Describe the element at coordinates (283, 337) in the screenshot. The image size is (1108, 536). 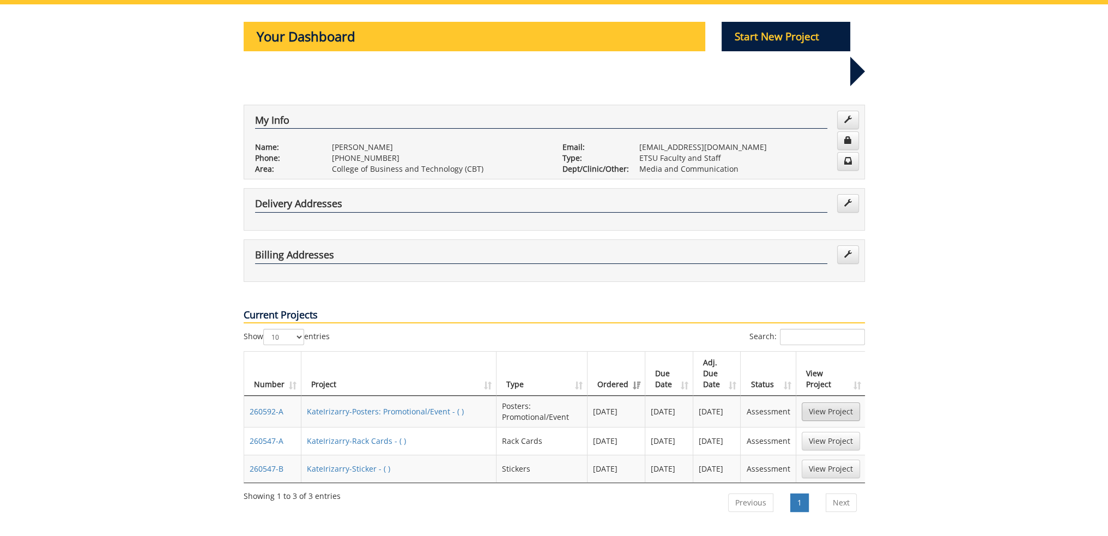
I see `select: Showentries` at that location.